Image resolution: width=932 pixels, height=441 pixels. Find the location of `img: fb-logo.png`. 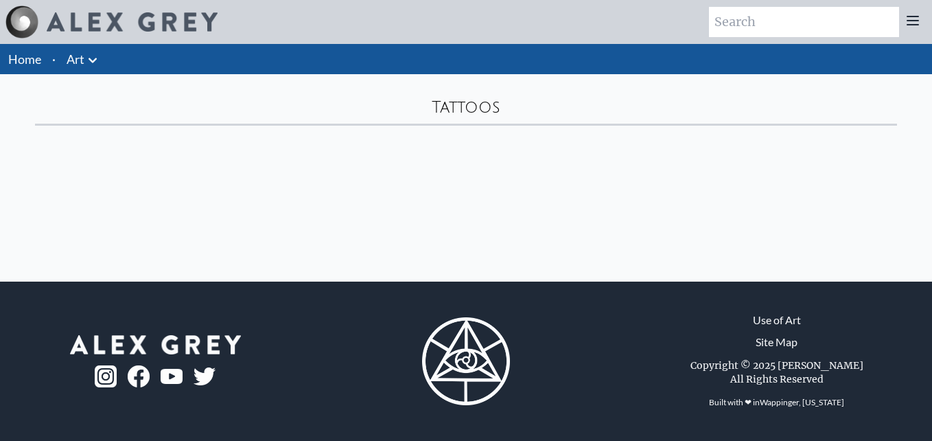

img: fb-logo.png is located at coordinates (139, 376).